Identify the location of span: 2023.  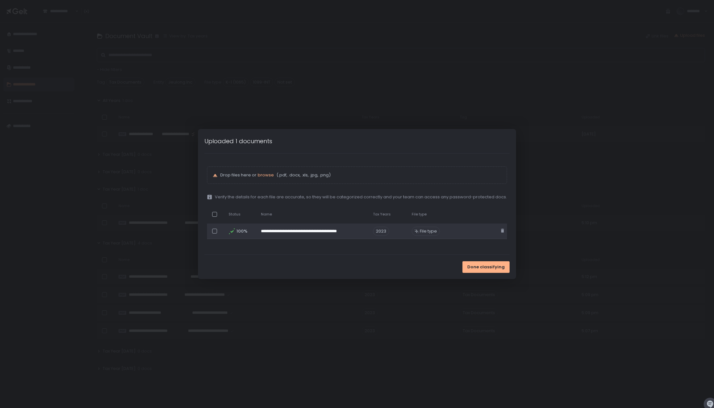
(381, 231).